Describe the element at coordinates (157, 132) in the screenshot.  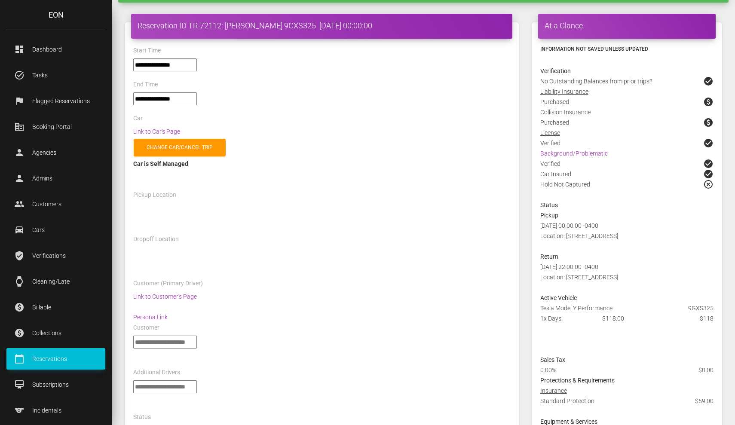
I see `a: Link to Car's Page` at that location.